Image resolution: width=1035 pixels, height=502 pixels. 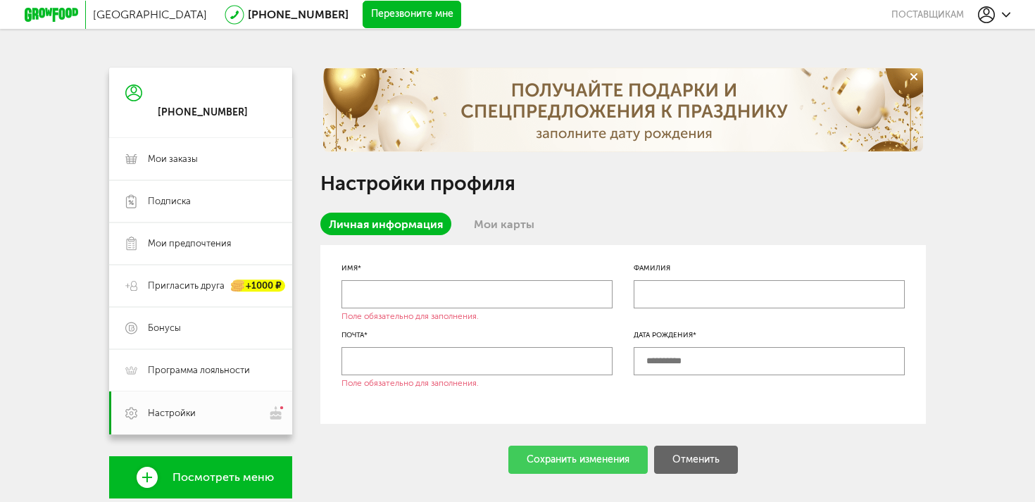 I want to click on a: Личная информация, so click(x=386, y=224).